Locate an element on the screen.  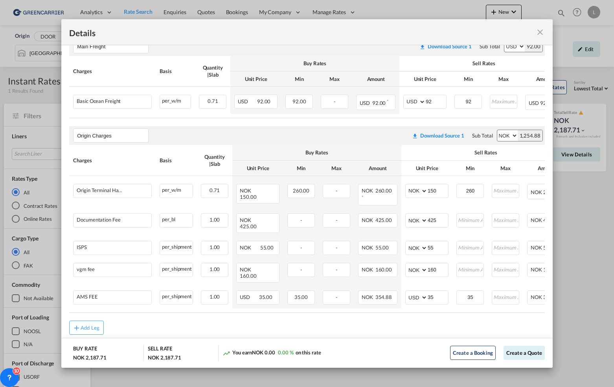
div: SELL RATE is located at coordinates (160, 350).